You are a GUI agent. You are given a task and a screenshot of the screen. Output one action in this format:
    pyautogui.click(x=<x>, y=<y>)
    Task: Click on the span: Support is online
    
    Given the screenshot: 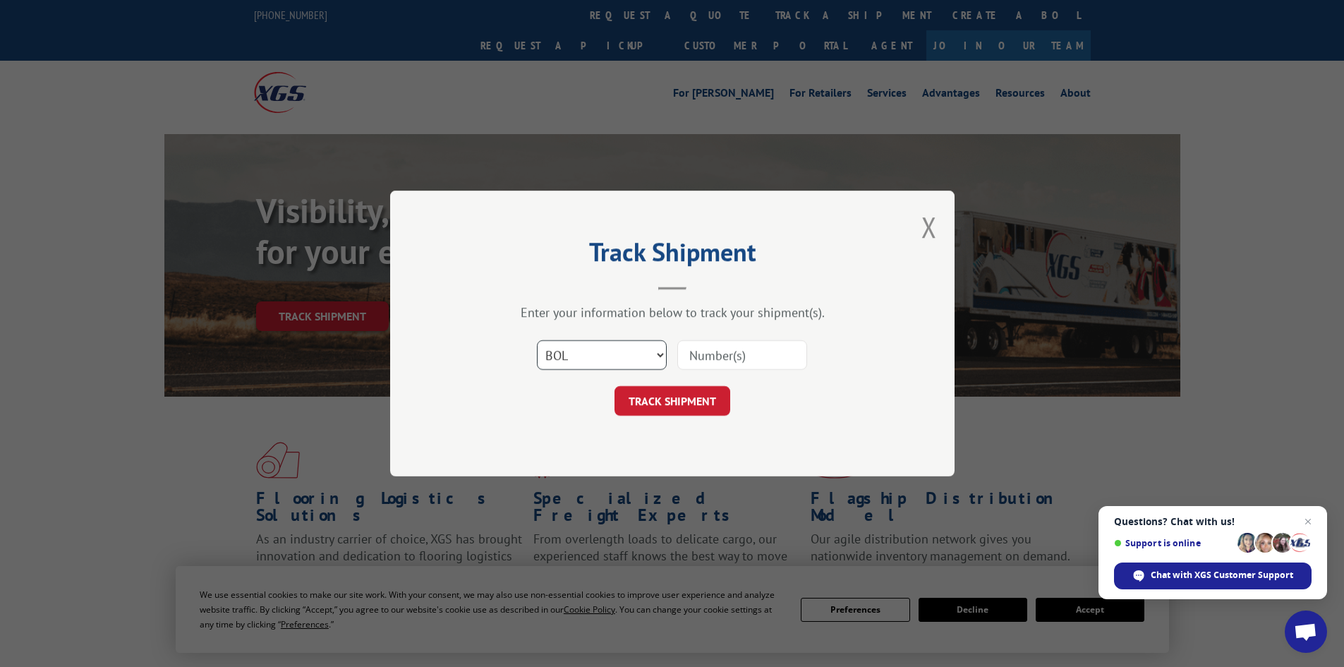 What is the action you would take?
    pyautogui.click(x=1173, y=543)
    